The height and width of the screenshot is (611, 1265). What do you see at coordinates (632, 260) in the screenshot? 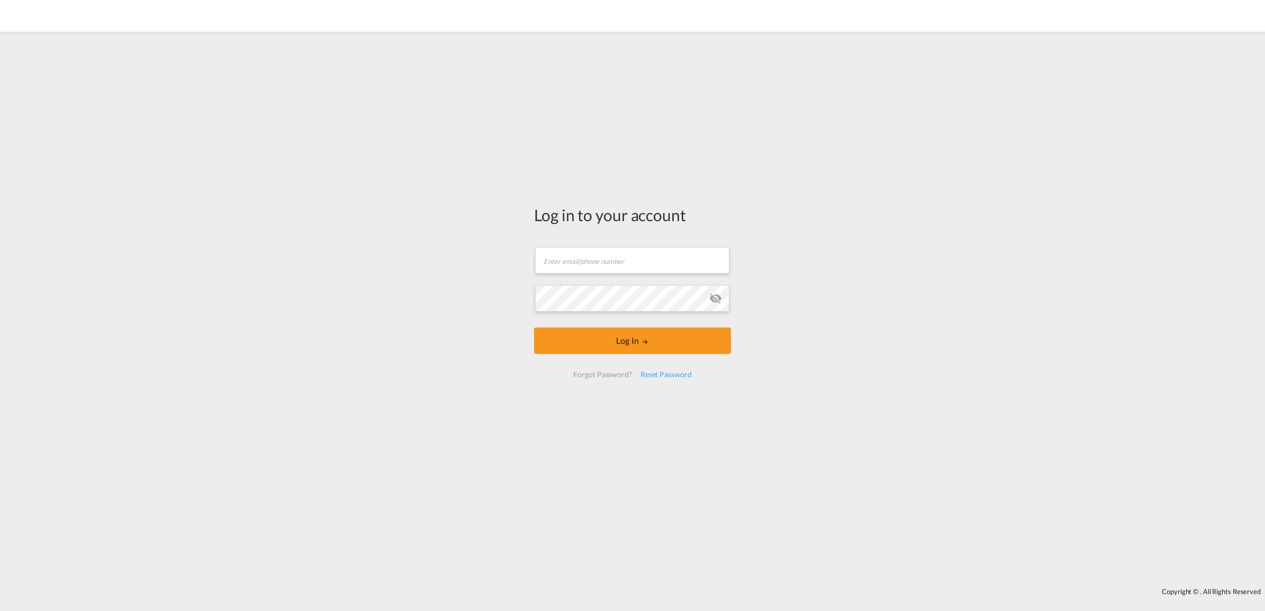
I see `input: Enter email/phone number` at bounding box center [632, 260].